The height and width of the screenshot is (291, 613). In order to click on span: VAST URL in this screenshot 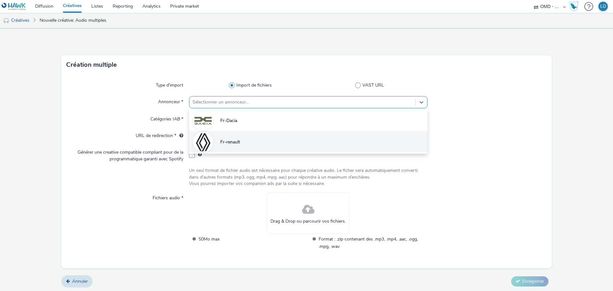, I will do `click(374, 85)`.